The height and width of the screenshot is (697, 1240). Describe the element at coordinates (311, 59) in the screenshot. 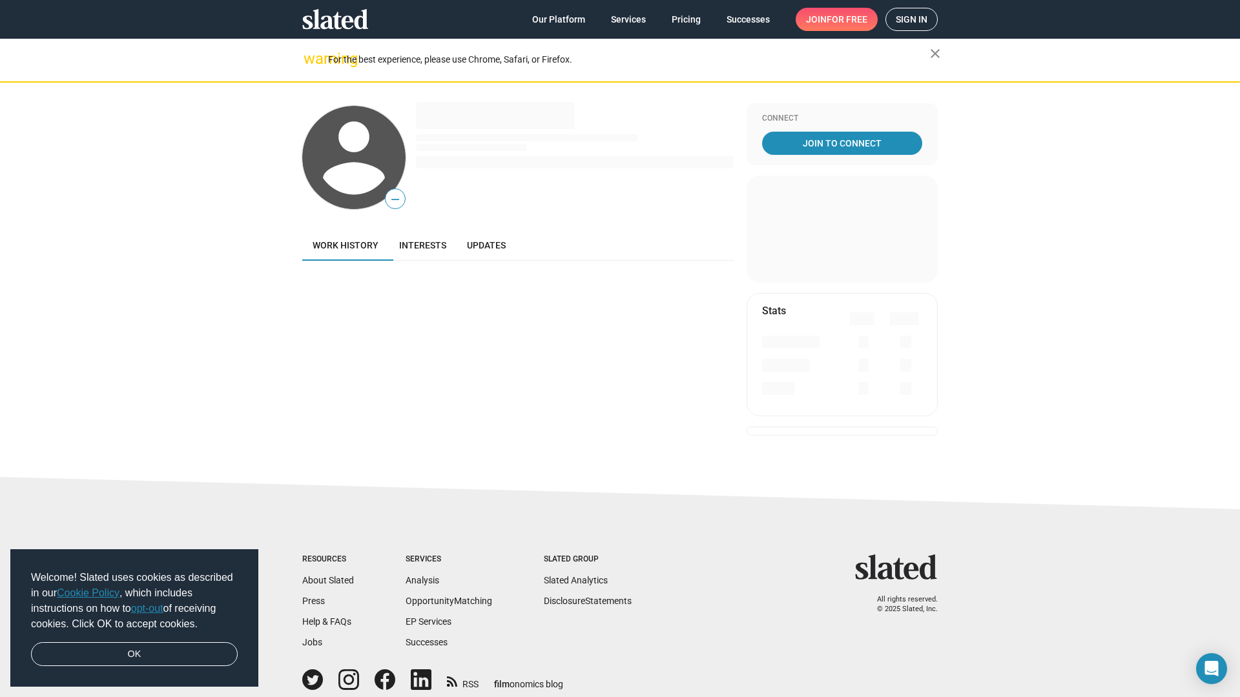

I see `mat-icon: warning` at that location.